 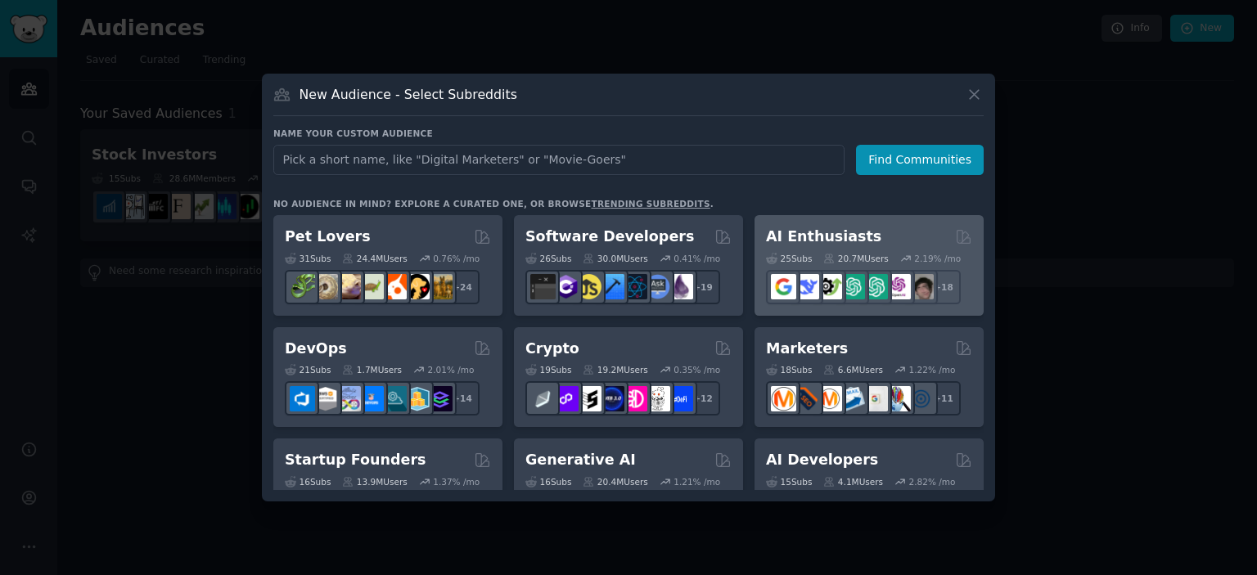 What do you see at coordinates (615, 259) in the screenshot?
I see `div: 30.0M Users` at bounding box center [615, 259].